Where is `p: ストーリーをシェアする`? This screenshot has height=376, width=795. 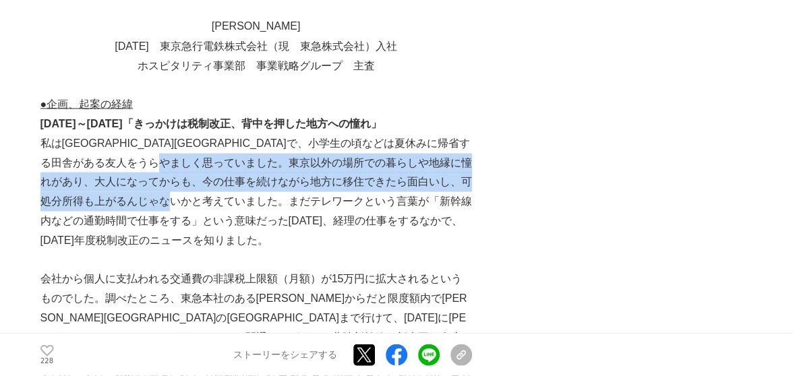
p: ストーリーをシェアする is located at coordinates (285, 355).